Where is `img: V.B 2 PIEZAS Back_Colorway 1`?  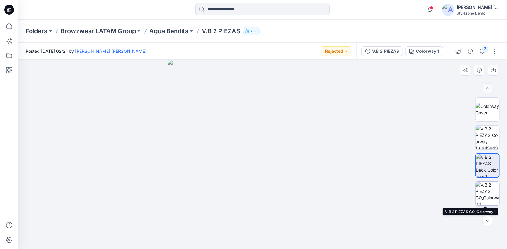
img: V.B 2 PIEZAS Back_Colorway 1 is located at coordinates (488, 166).